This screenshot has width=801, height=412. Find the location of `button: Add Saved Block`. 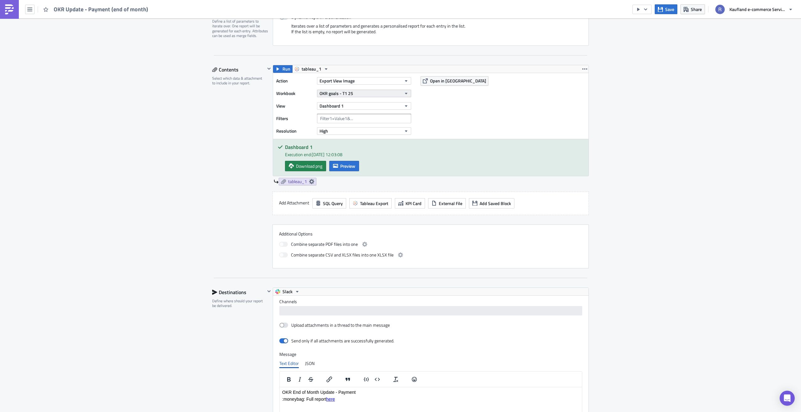

button: Add Saved Block is located at coordinates (491, 203).